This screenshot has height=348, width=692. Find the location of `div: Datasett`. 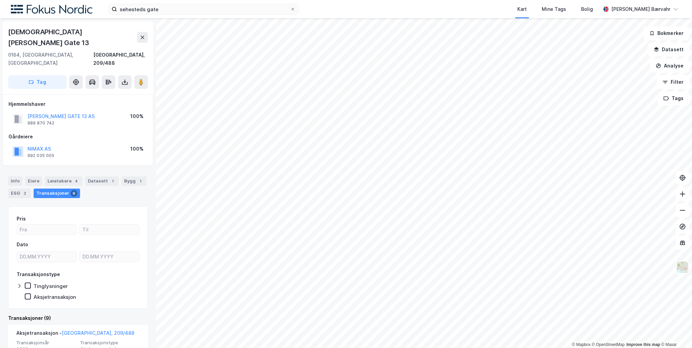

div: Datasett is located at coordinates (102, 181).